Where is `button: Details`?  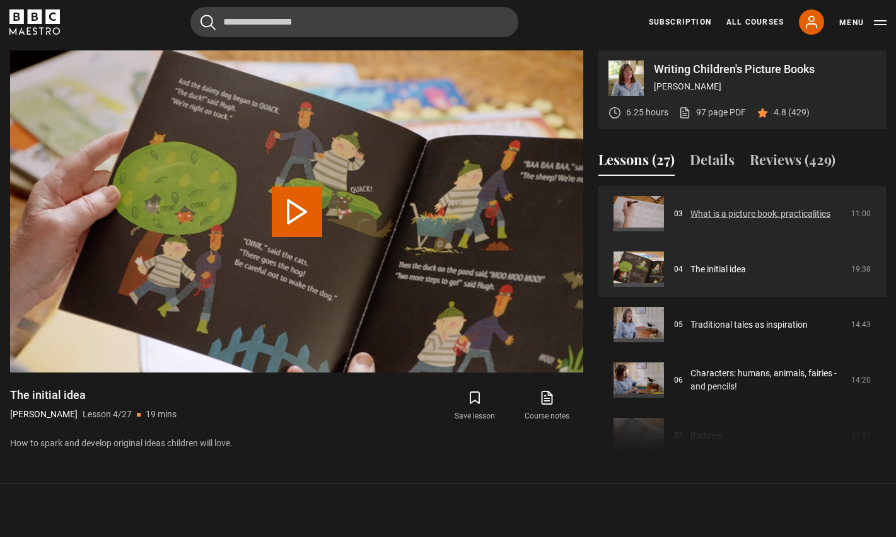
button: Details is located at coordinates (712, 163).